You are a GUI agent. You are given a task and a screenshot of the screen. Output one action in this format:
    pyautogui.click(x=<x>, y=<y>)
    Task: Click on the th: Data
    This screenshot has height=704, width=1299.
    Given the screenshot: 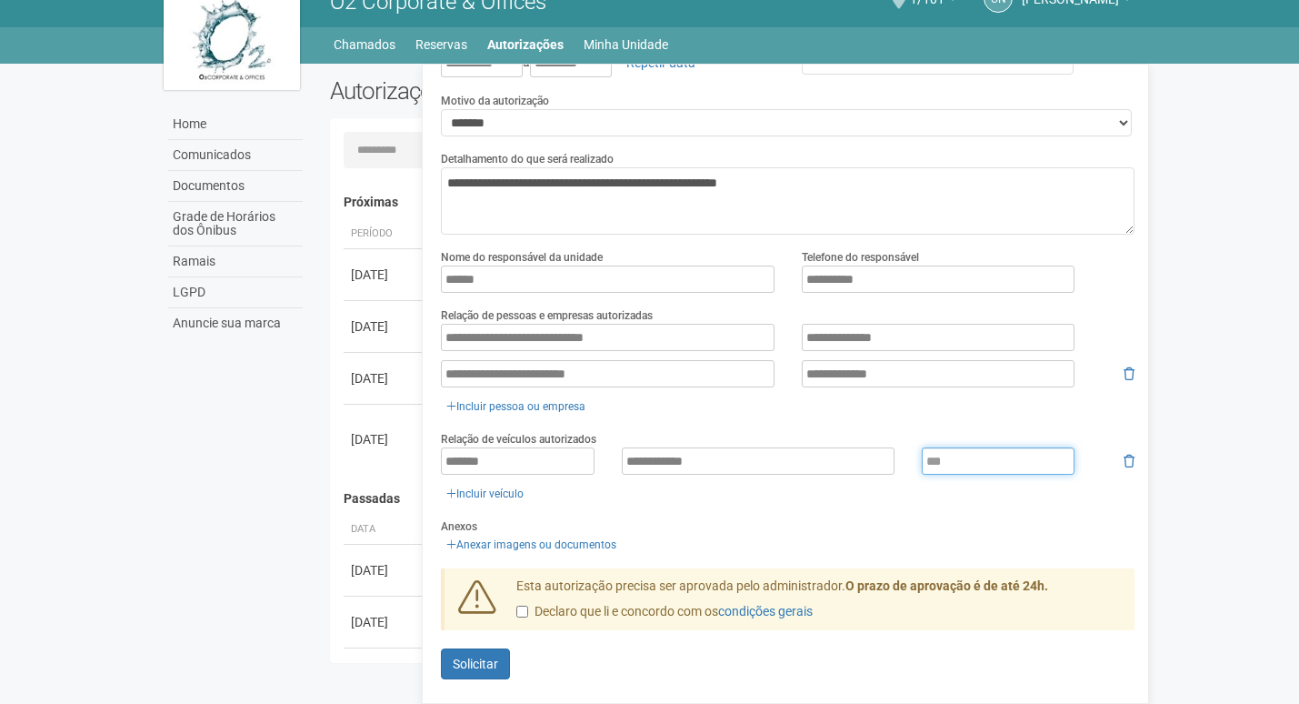 What is the action you would take?
    pyautogui.click(x=385, y=529)
    